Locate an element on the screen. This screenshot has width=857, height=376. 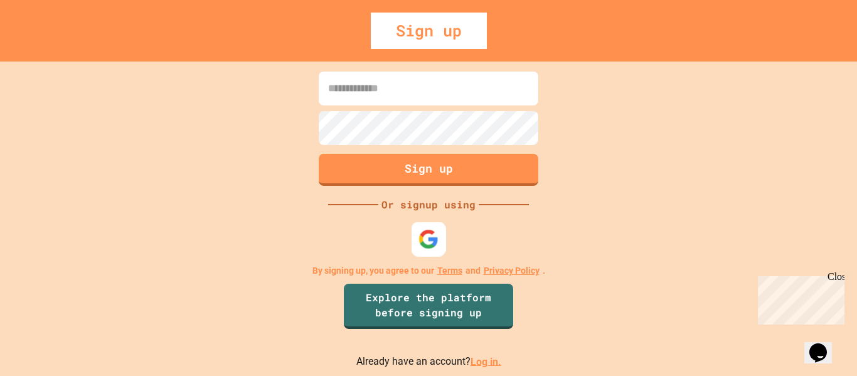
div: Or signup using is located at coordinates (428, 205).